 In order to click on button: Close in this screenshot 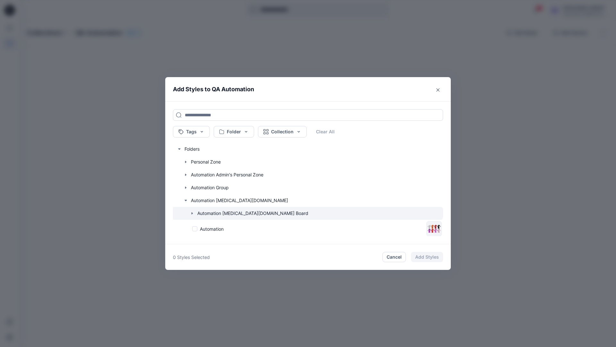, I will do `click(438, 90)`.